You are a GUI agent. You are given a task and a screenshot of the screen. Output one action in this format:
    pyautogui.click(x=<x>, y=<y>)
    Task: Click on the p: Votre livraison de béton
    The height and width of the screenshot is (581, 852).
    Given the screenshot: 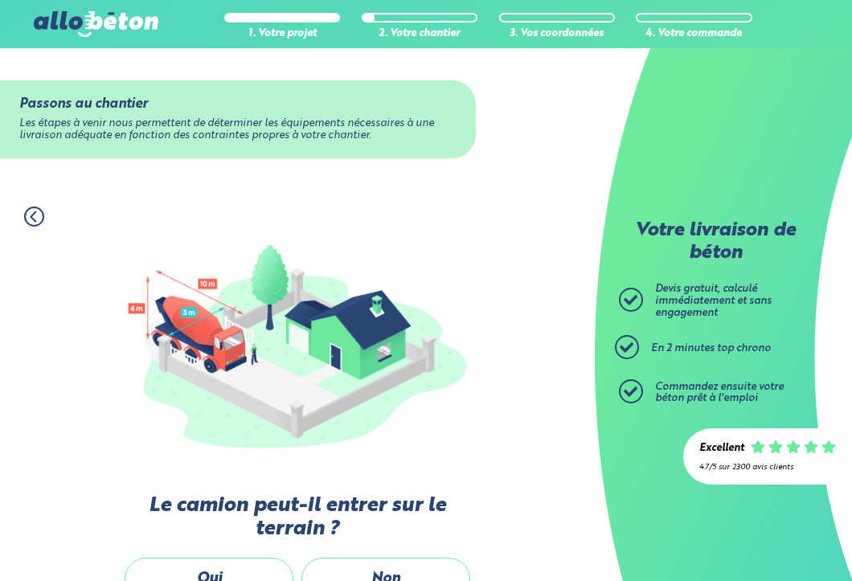 What is the action you would take?
    pyautogui.click(x=716, y=242)
    